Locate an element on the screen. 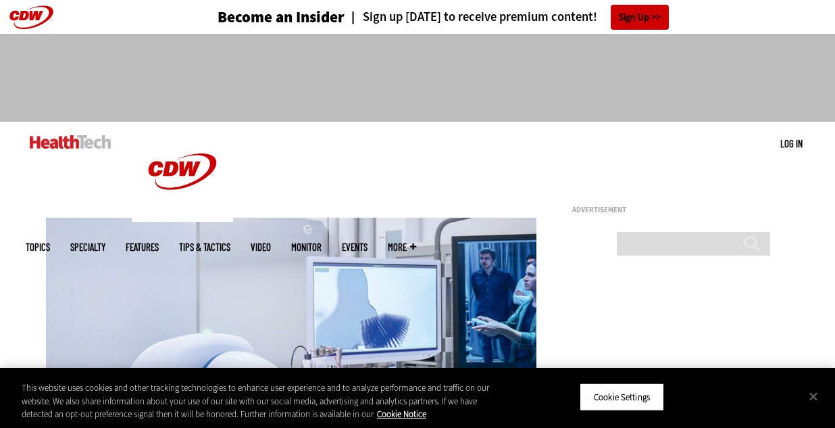 The image size is (835, 428). span: Topics is located at coordinates (38, 247).